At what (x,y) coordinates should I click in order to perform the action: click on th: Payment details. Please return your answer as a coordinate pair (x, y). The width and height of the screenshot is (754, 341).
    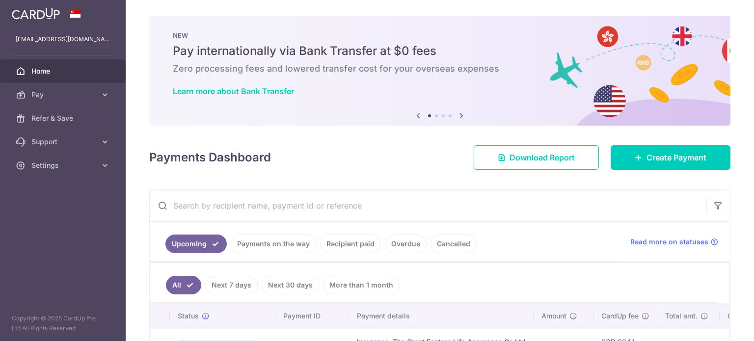
    Looking at the image, I should click on (441, 316).